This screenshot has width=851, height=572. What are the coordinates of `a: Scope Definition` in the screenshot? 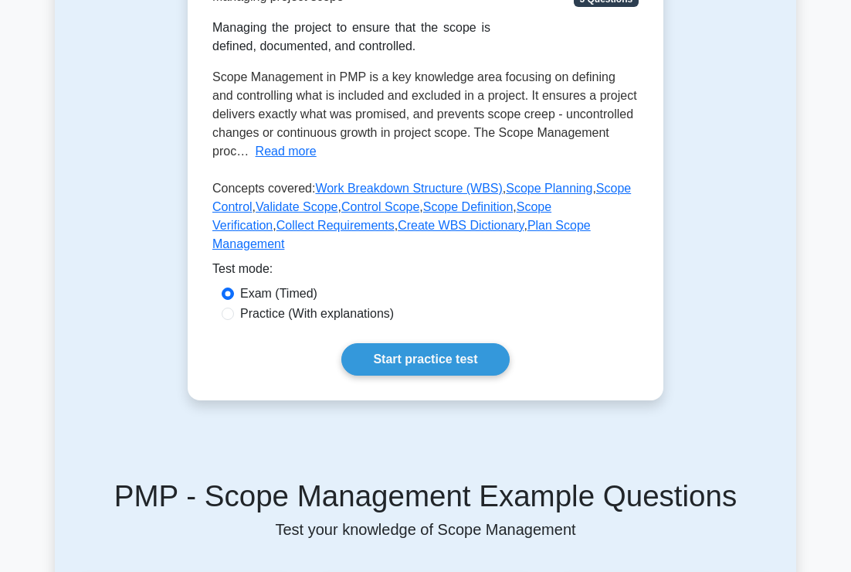 It's located at (468, 206).